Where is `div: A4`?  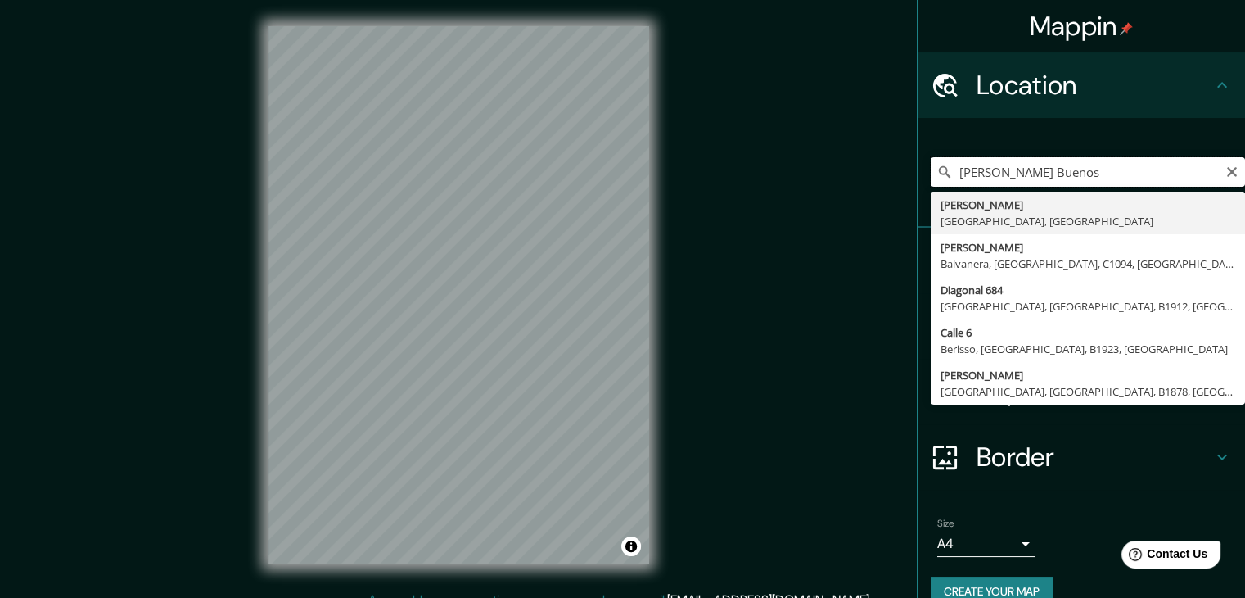 div: A4 is located at coordinates (986, 544).